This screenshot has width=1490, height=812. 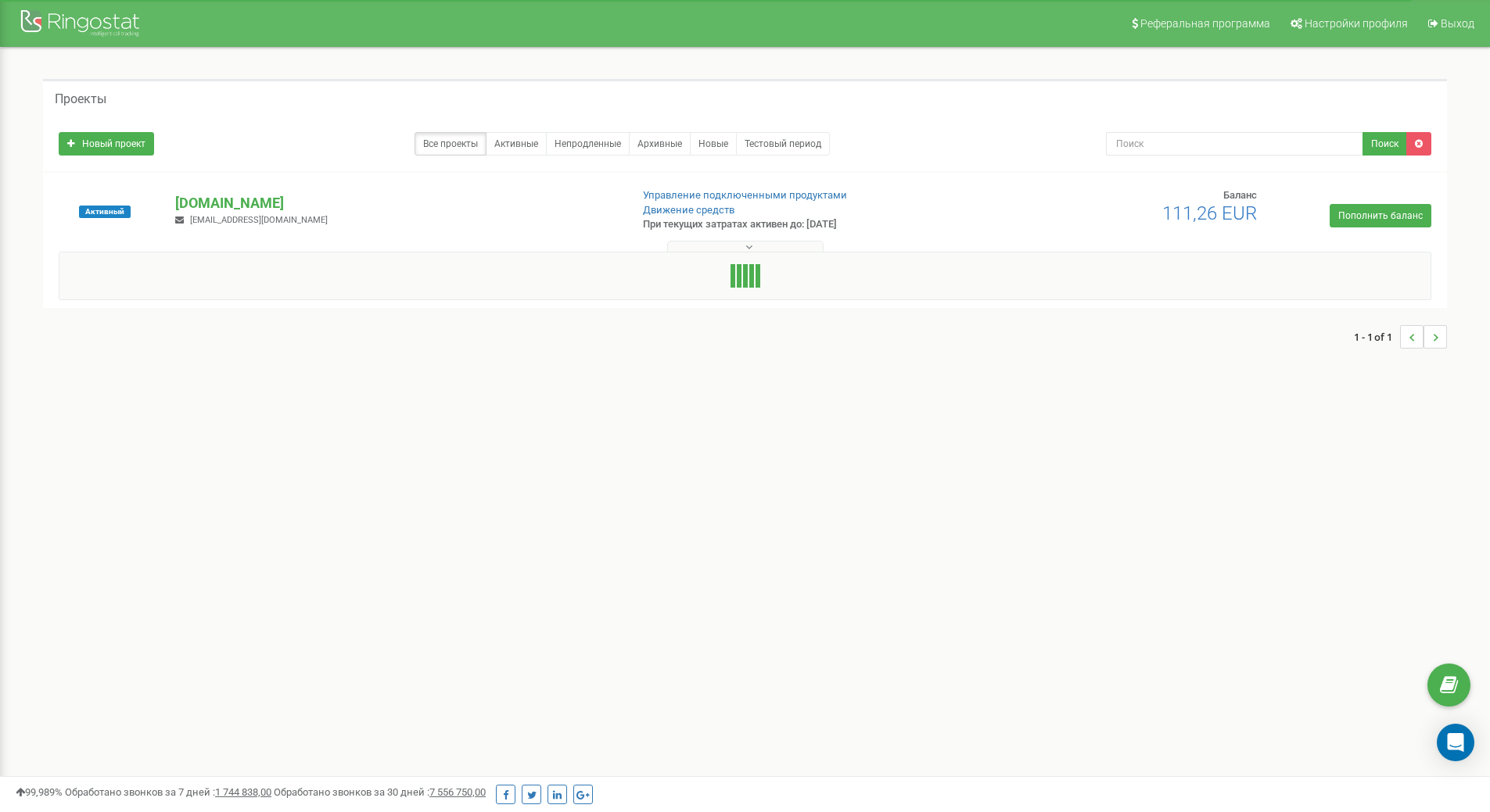 What do you see at coordinates (516, 144) in the screenshot?
I see `a: Активные` at bounding box center [516, 144].